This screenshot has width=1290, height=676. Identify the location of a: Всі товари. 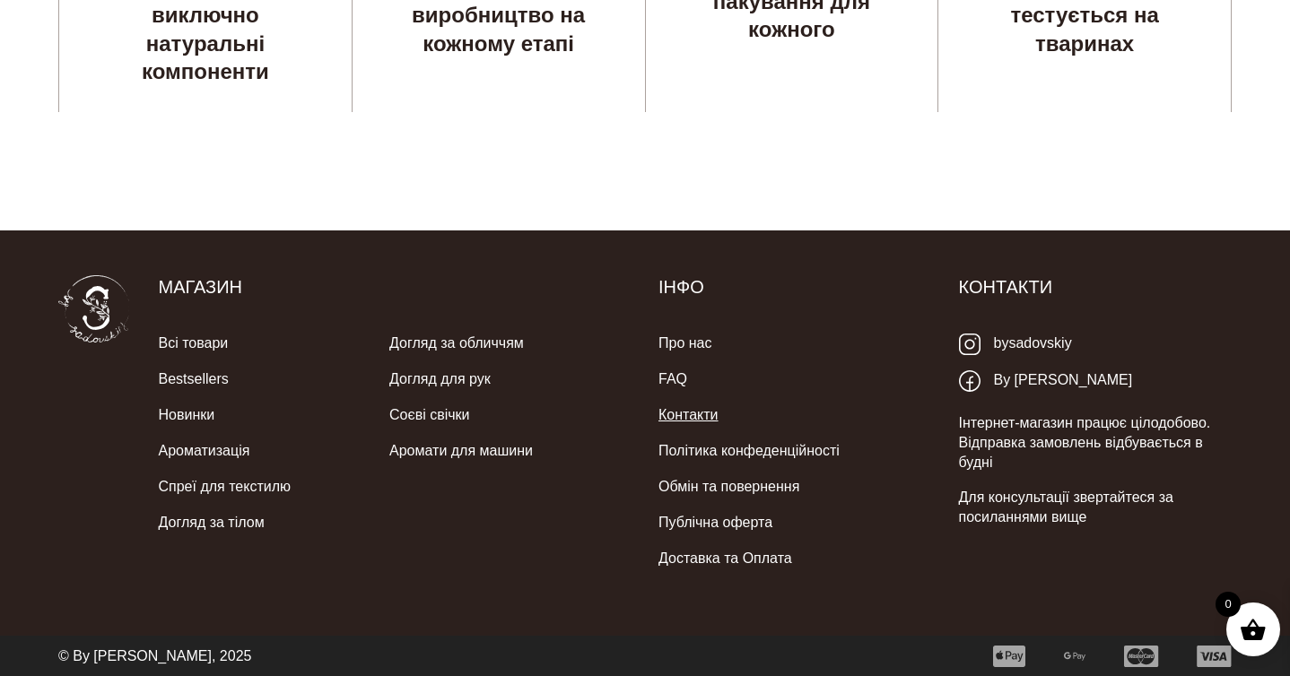
(194, 344).